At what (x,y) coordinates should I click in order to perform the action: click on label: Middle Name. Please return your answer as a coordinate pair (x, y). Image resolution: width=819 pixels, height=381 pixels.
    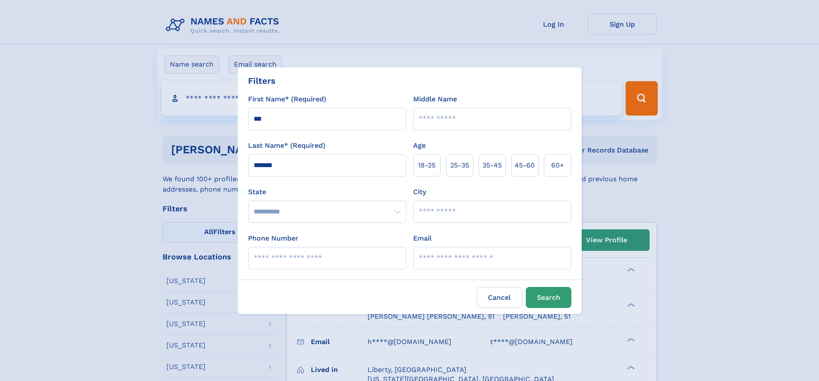
    Looking at the image, I should click on (435, 99).